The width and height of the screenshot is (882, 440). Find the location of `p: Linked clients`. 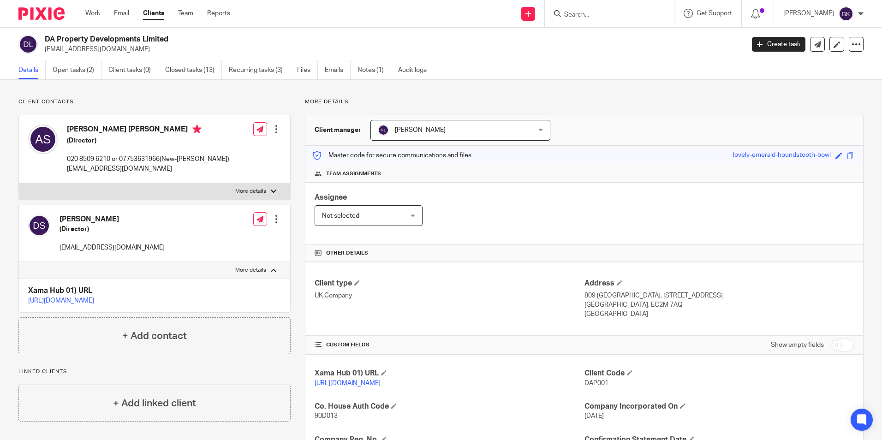

p: Linked clients is located at coordinates (155, 372).